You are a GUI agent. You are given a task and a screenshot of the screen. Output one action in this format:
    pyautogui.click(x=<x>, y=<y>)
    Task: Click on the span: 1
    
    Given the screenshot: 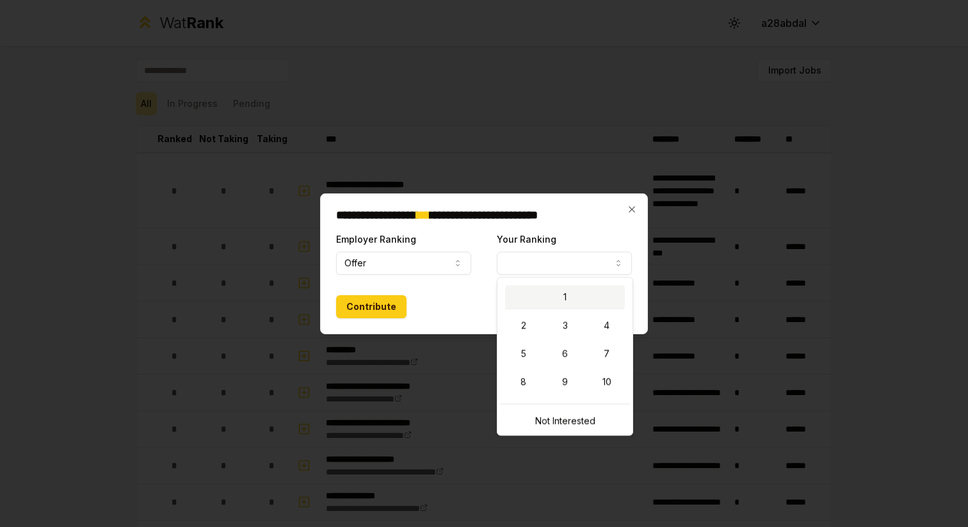 What is the action you would take?
    pyautogui.click(x=565, y=297)
    